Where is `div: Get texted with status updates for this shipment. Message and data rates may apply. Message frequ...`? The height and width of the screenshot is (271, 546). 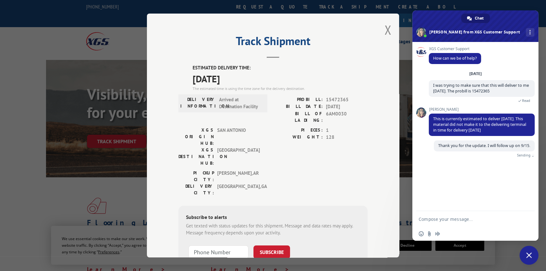
div: Get texted with status updates for this shipment. Message and data rates may apply. Message frequ... is located at coordinates (273, 229).